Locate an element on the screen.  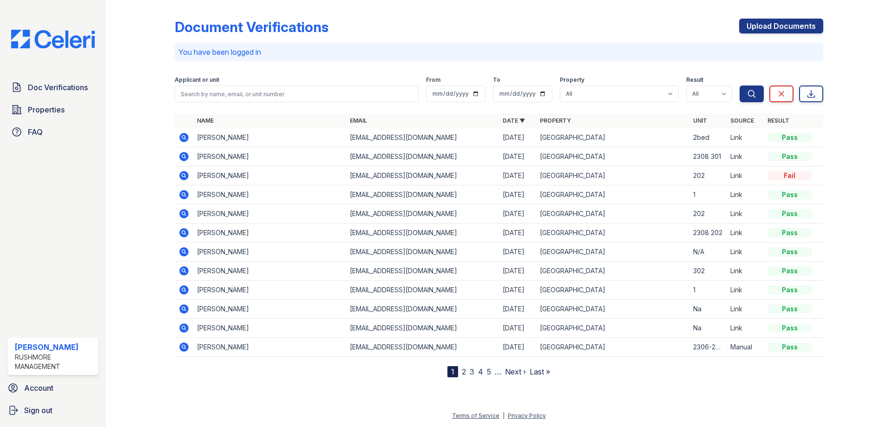
td: N/A is located at coordinates (708, 252).